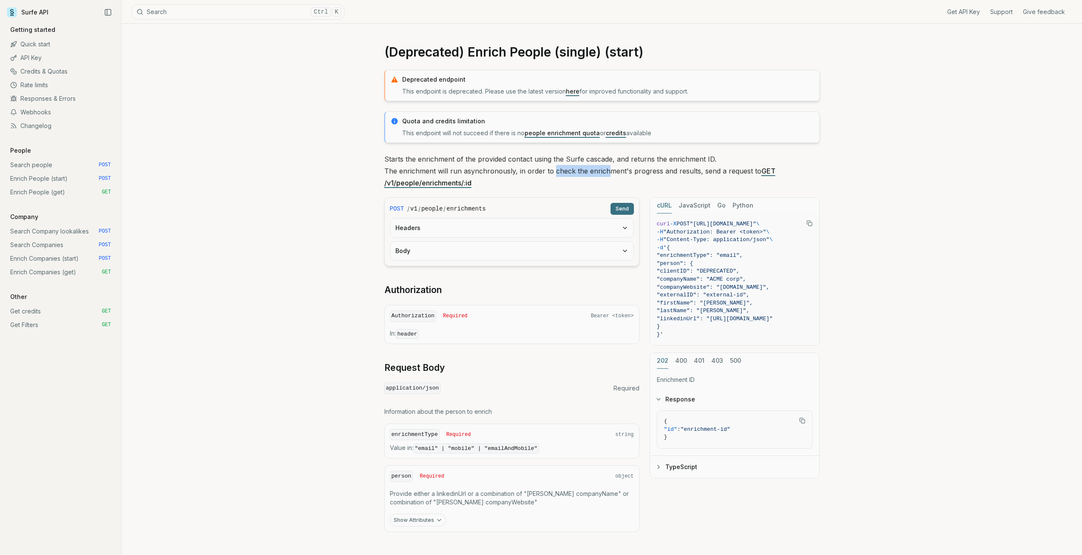 The height and width of the screenshot is (555, 1082). I want to click on a: Webhooks, so click(60, 112).